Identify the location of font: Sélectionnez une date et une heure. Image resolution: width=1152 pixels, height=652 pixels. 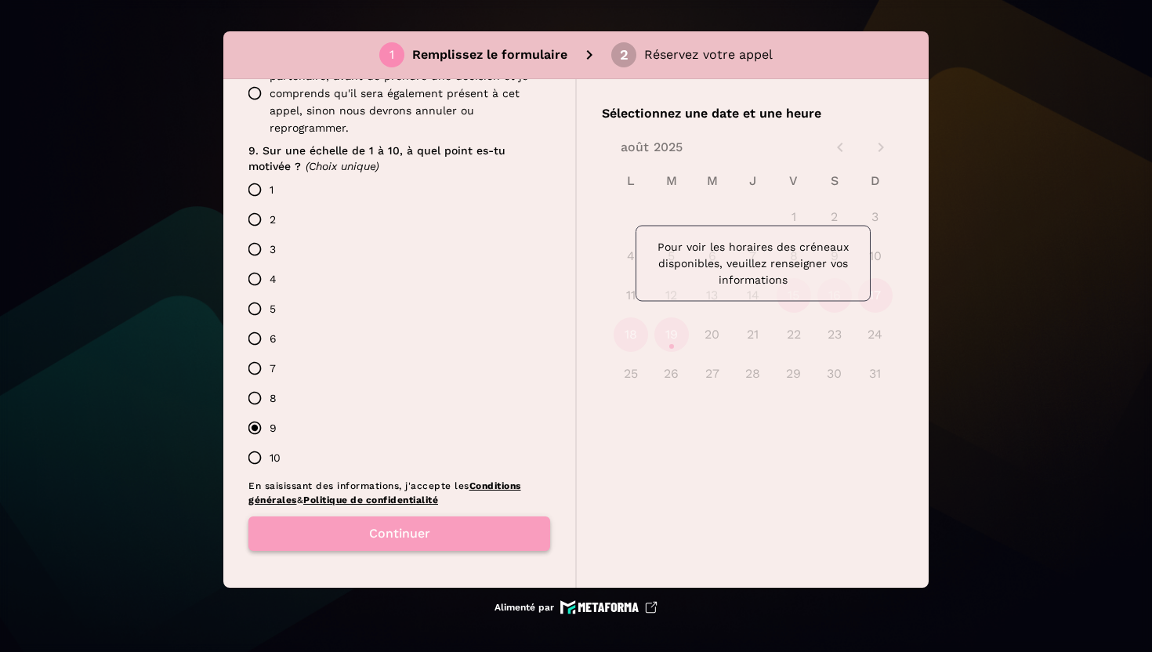
(711, 113).